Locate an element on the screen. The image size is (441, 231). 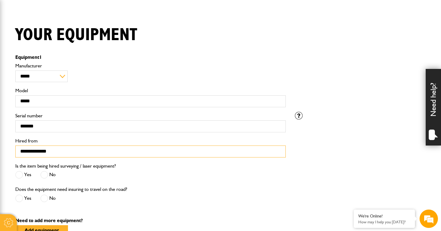
div: Chat with us now is located at coordinates (67, 38).